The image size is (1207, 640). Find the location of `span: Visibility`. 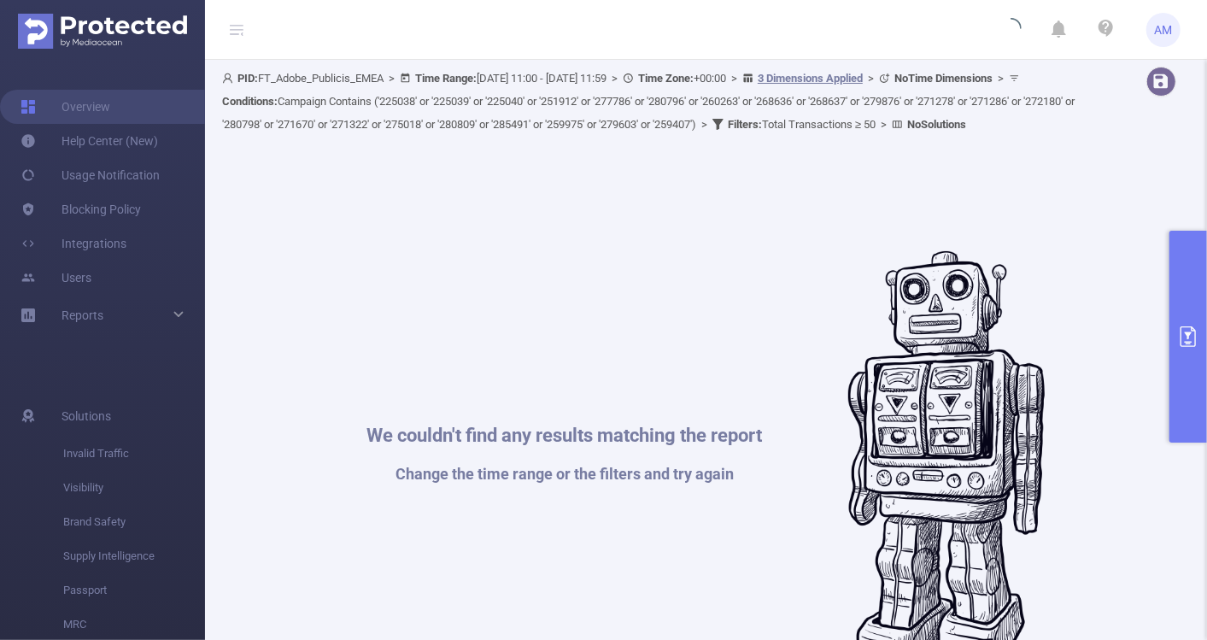

span: Visibility is located at coordinates (134, 488).